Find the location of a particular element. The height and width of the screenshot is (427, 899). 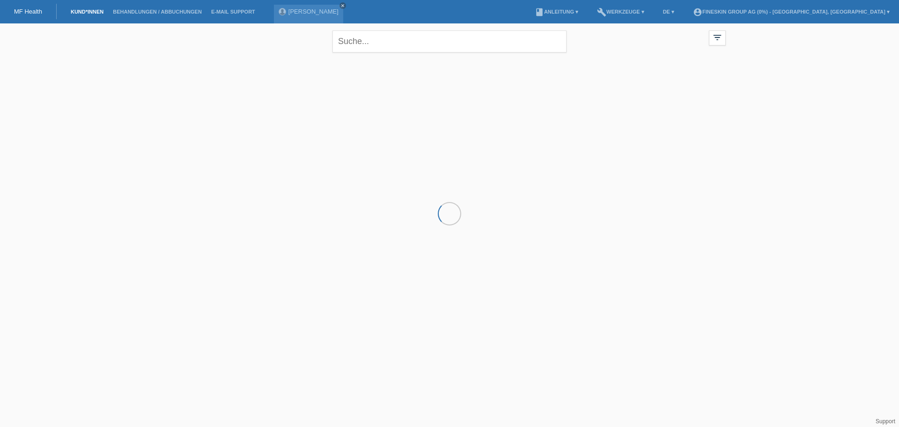

a: bookAnleitung ▾ is located at coordinates (557, 12).